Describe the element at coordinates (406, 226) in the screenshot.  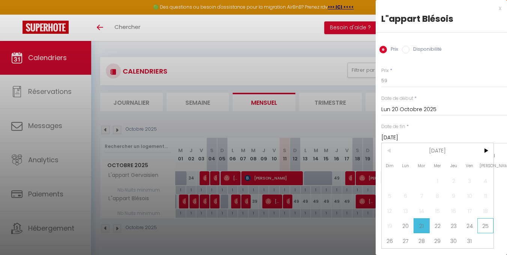
I see `span: 20` at that location.